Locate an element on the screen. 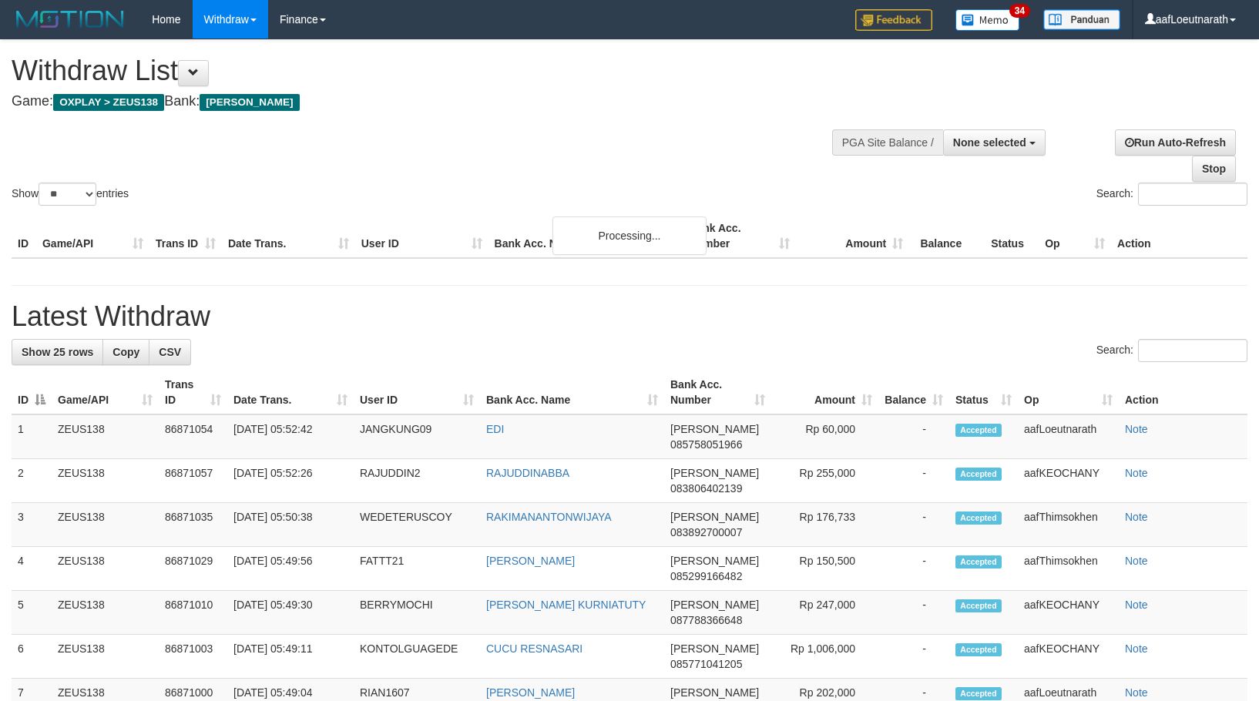  th: Bank Acc. Number is located at coordinates (739, 236).